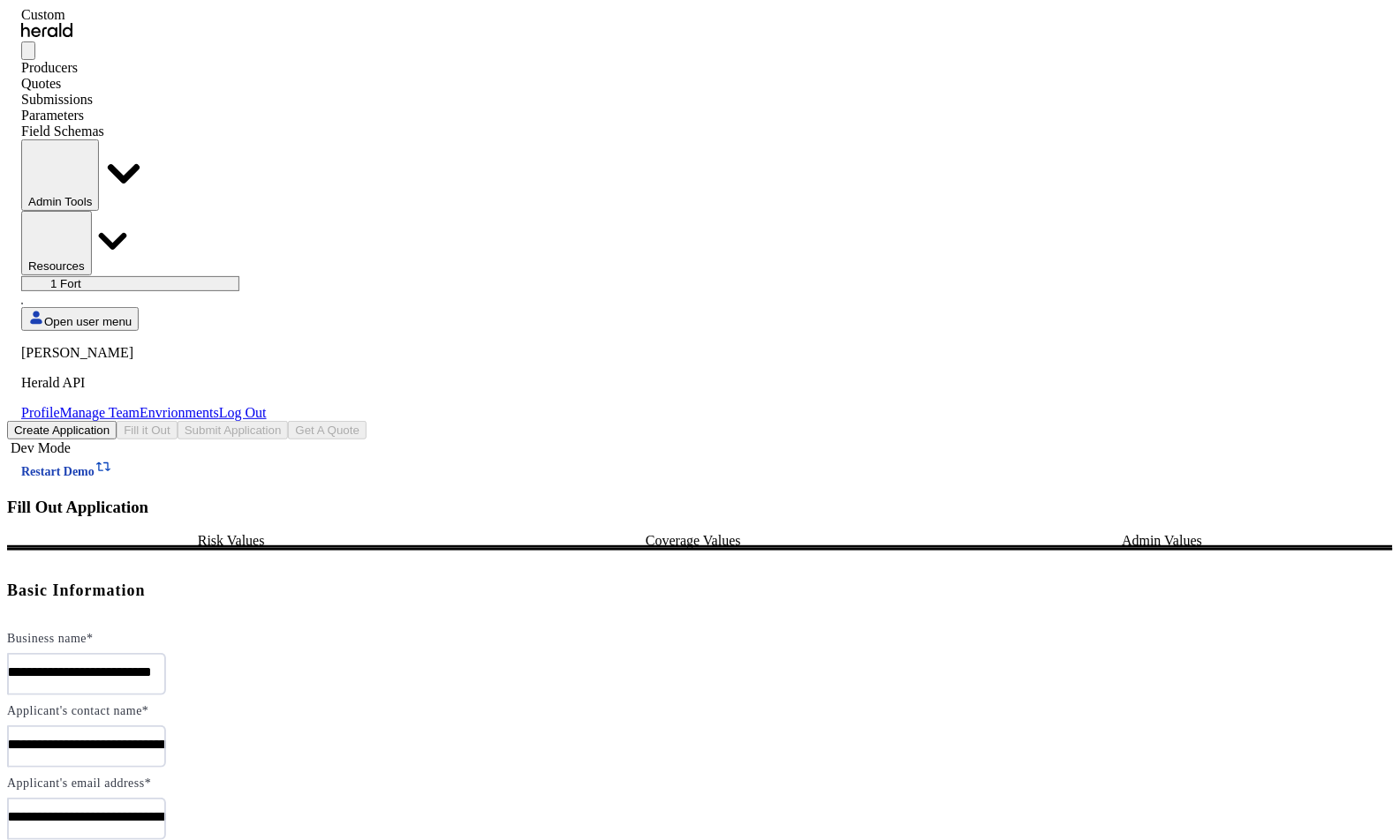 The image size is (1400, 840). I want to click on button: Fill it Out, so click(146, 430).